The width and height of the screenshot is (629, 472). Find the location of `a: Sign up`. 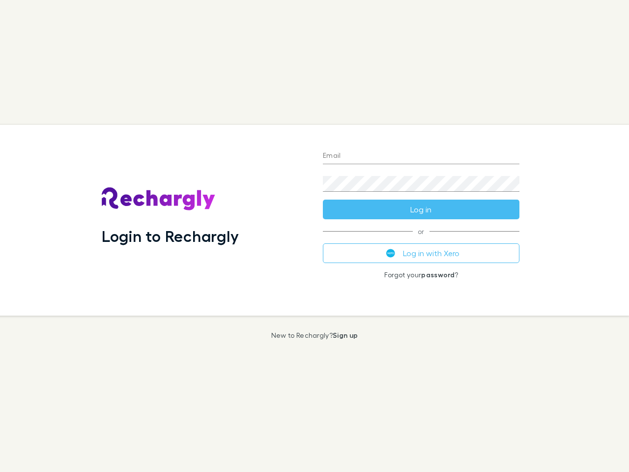

a: Sign up is located at coordinates (345, 335).